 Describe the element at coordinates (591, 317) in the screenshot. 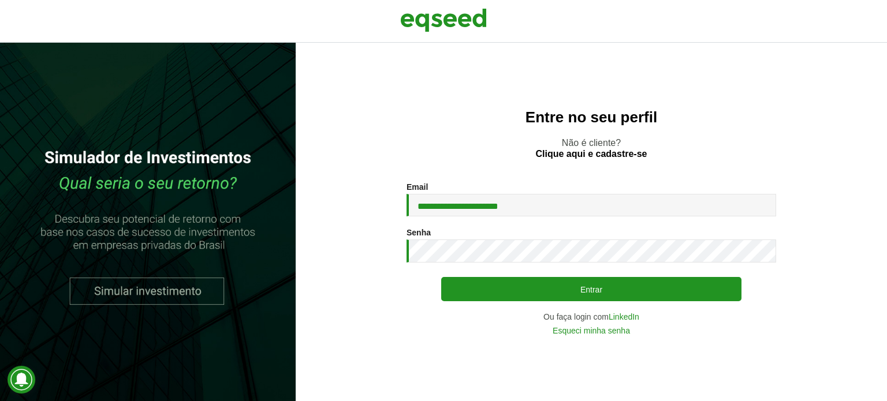

I see `div: Ou faça login com` at that location.